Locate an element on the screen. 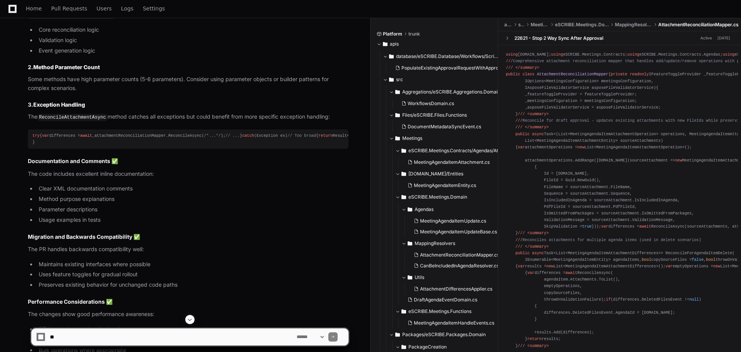 This screenshot has width=741, height=352. li: Event generation logic is located at coordinates (192, 51).